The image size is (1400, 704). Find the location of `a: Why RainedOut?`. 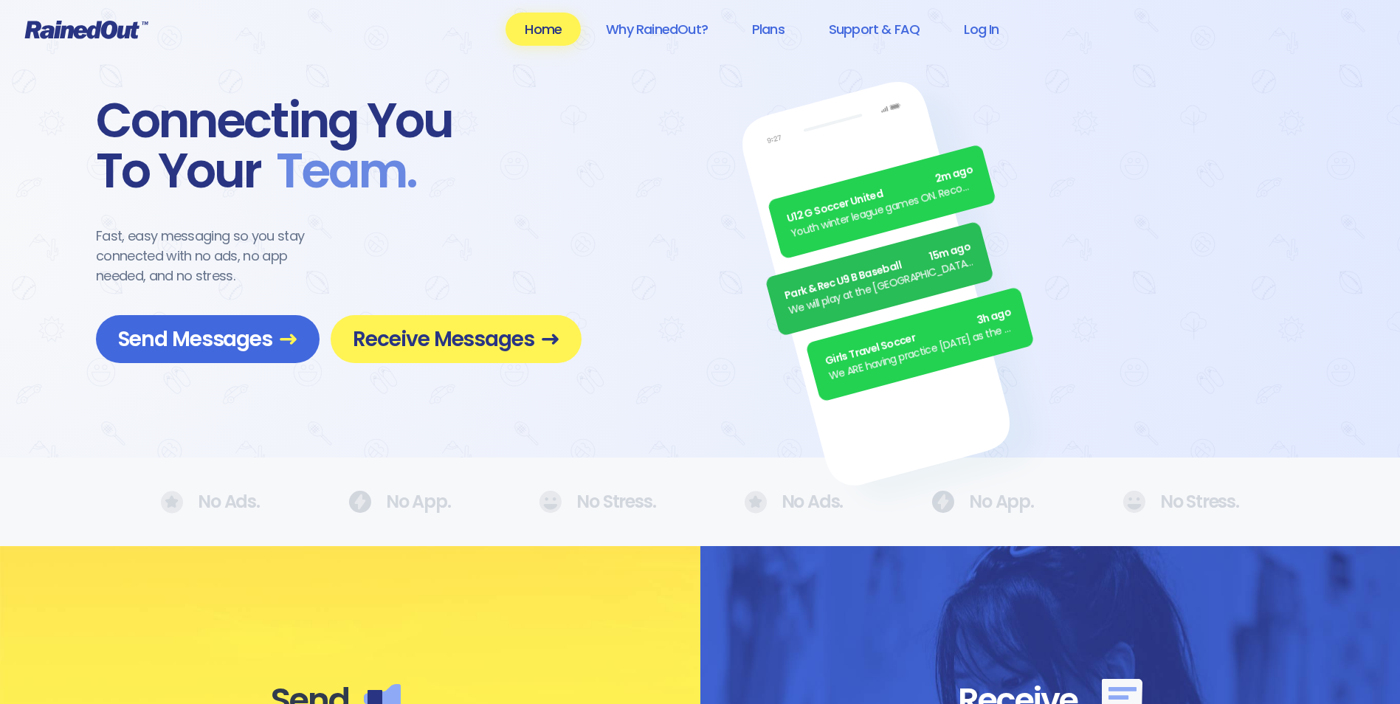

a: Why RainedOut? is located at coordinates (657, 29).